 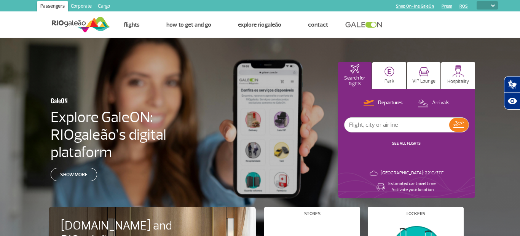 I want to click on a: RQS, so click(x=464, y=6).